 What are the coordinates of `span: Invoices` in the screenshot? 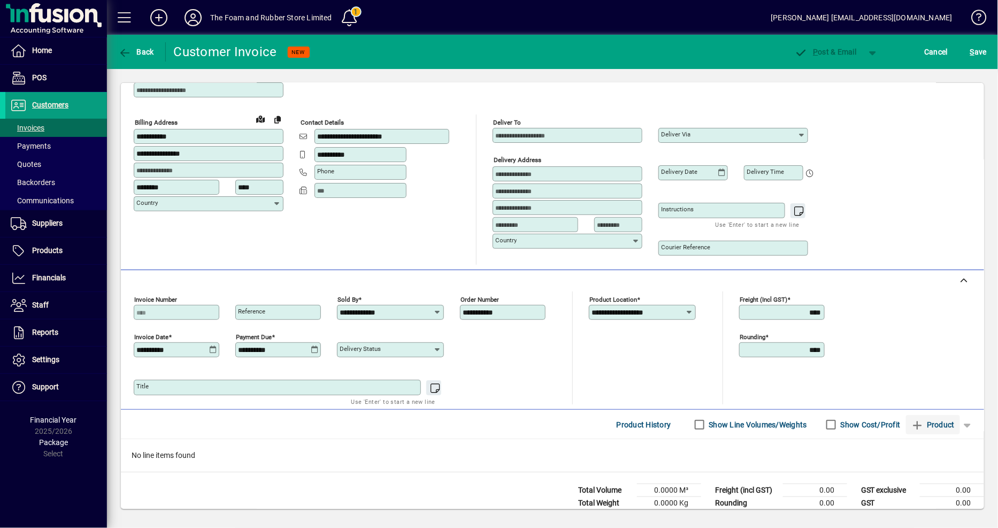 It's located at (27, 128).